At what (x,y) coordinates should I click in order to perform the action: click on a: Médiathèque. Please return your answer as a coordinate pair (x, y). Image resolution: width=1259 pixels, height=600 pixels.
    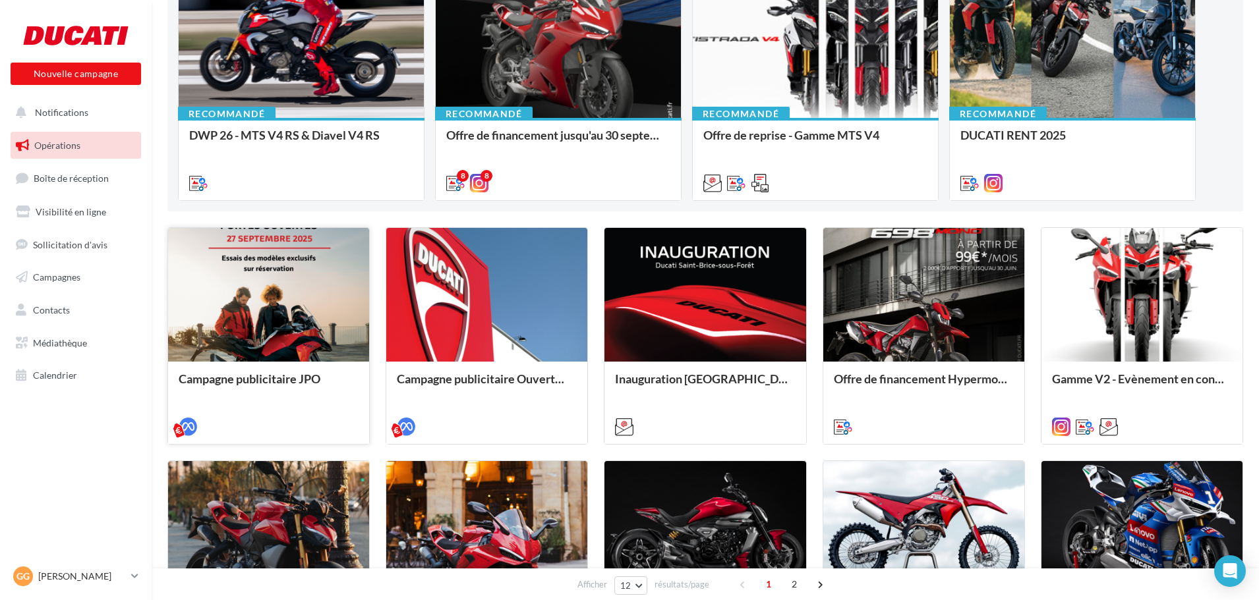
    Looking at the image, I should click on (76, 343).